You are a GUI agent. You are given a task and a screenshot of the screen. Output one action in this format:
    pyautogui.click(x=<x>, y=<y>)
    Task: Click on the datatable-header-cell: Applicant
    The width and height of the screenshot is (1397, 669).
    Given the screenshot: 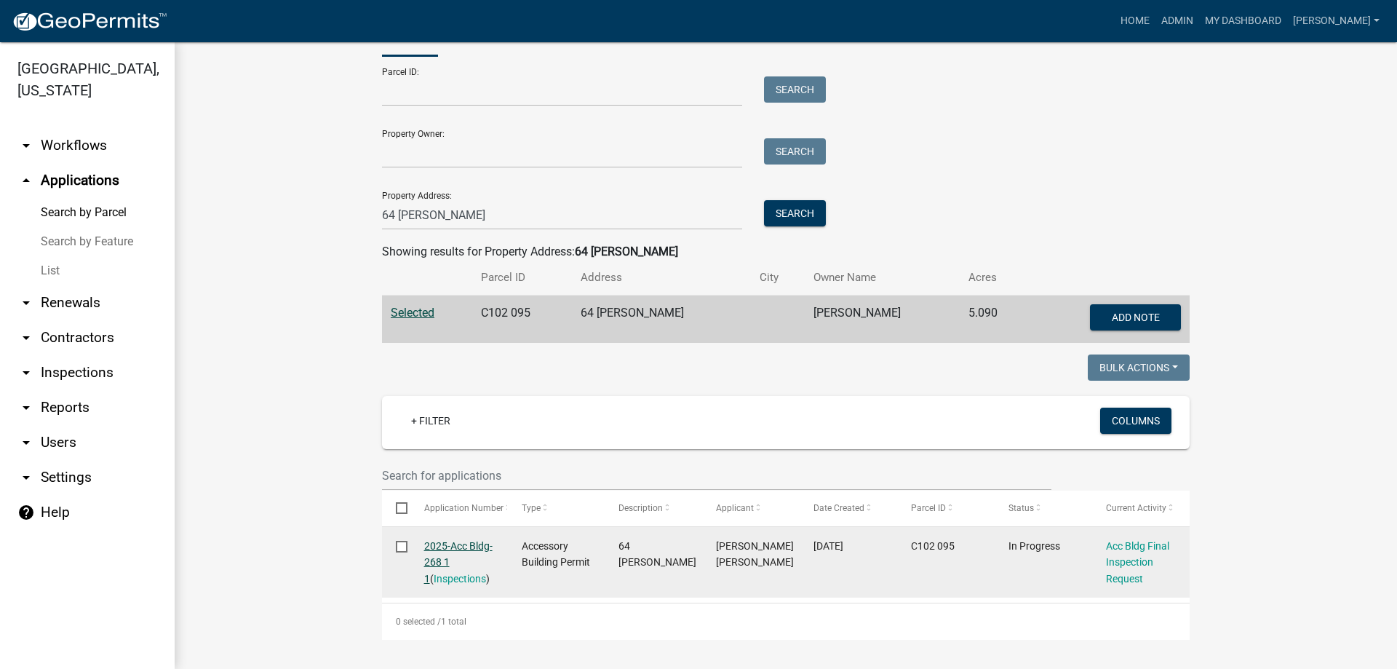 What is the action you would take?
    pyautogui.click(x=751, y=508)
    